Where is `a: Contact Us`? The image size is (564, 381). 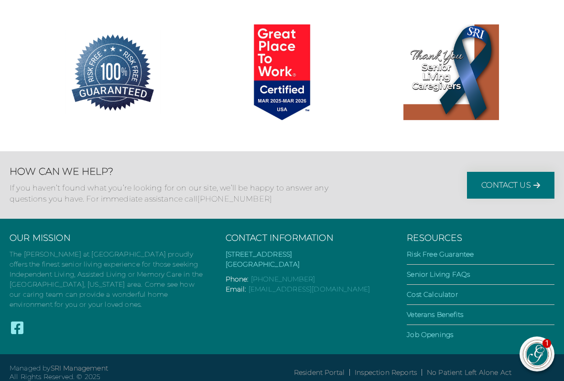 a: Contact Us is located at coordinates (511, 185).